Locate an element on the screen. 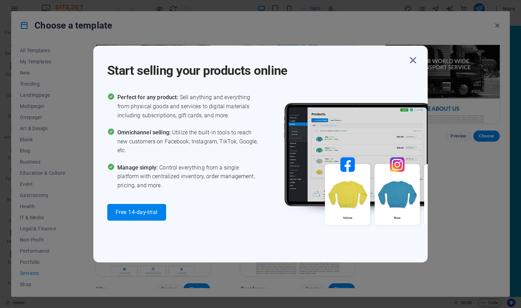  span: Manage simply: is located at coordinates (138, 168).